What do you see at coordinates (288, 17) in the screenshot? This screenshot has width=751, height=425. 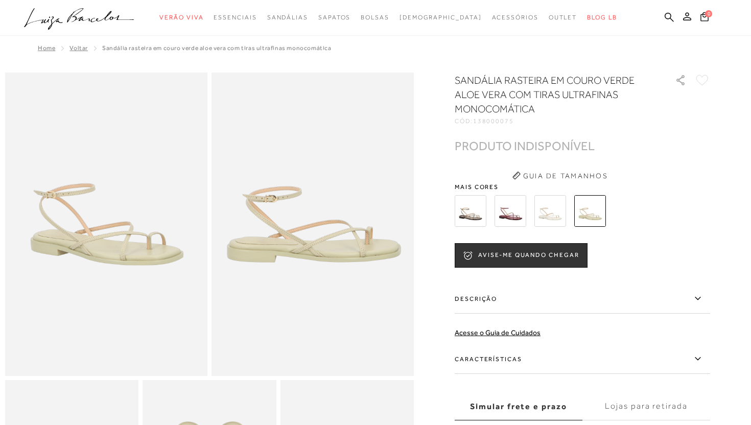 I see `span: Sandálias` at bounding box center [288, 17].